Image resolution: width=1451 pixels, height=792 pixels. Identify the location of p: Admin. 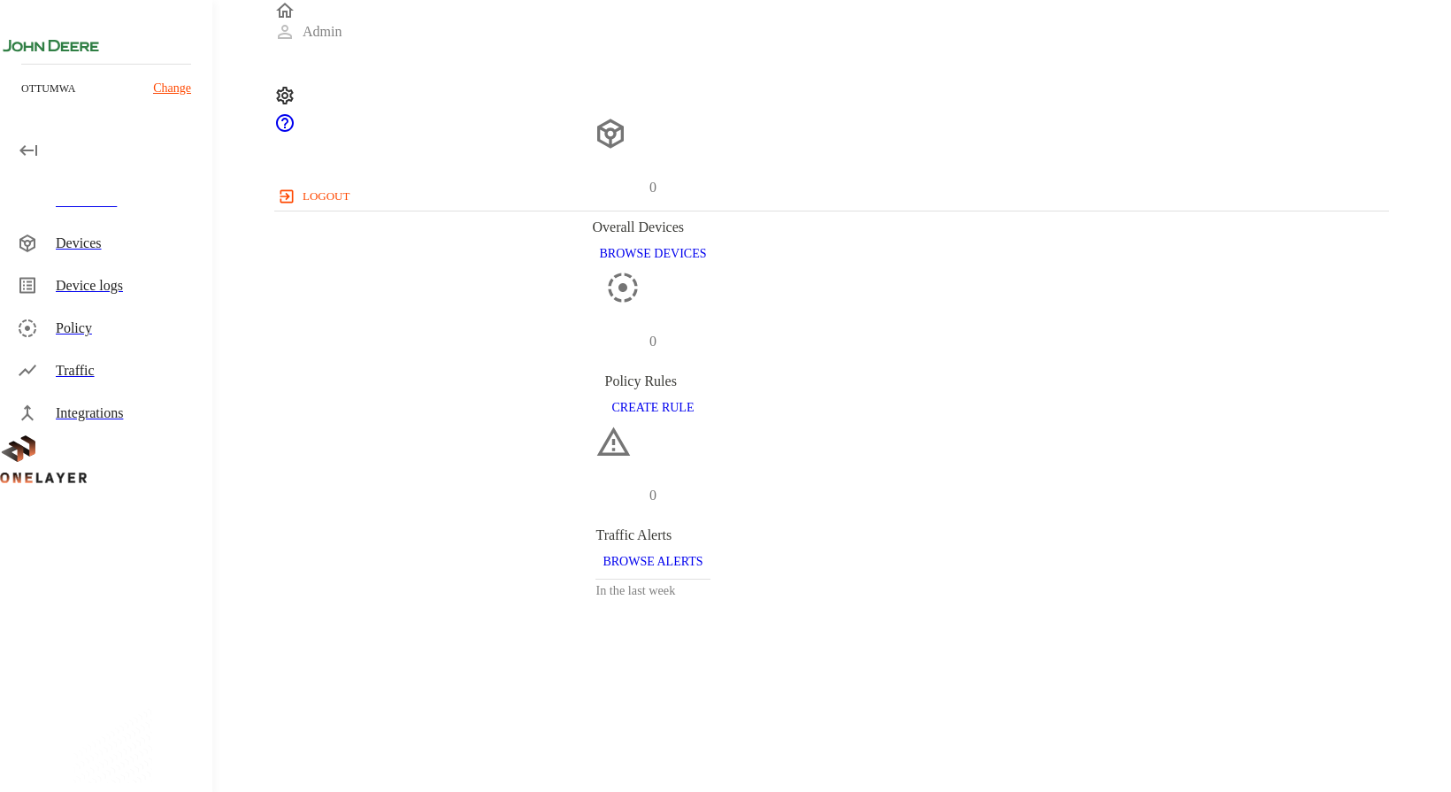
(322, 32).